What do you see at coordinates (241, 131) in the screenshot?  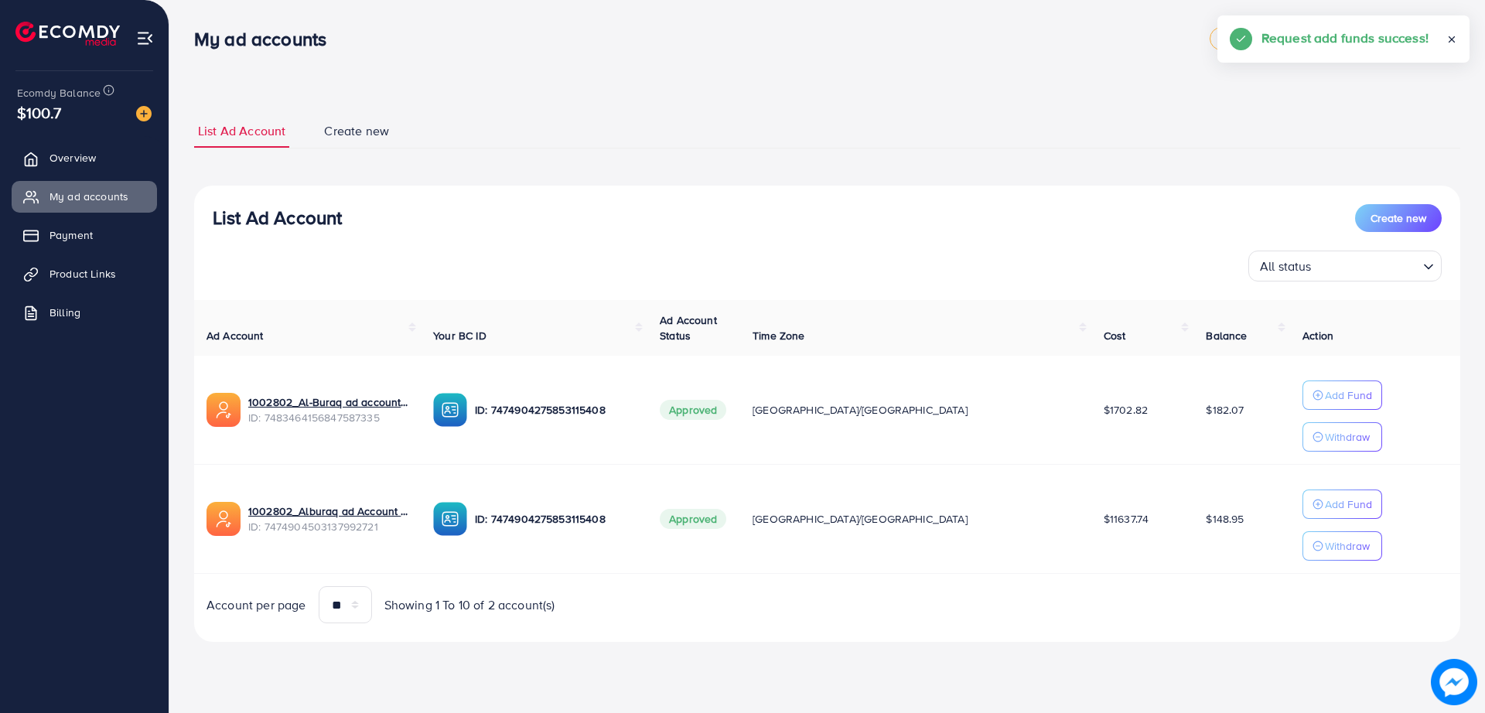 I see `span: List Ad Account` at bounding box center [241, 131].